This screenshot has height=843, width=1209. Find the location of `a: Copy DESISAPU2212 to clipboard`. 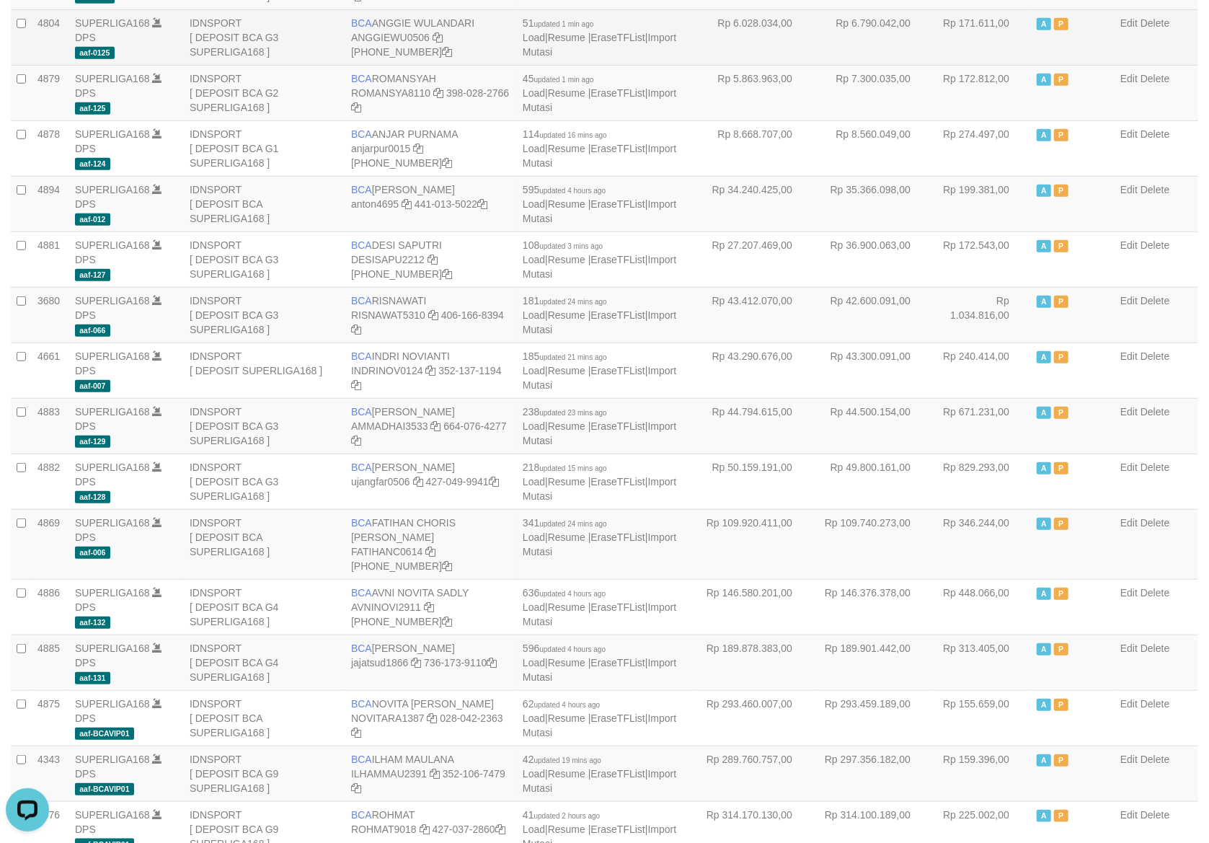

a: Copy DESISAPU2212 to clipboard is located at coordinates (433, 260).